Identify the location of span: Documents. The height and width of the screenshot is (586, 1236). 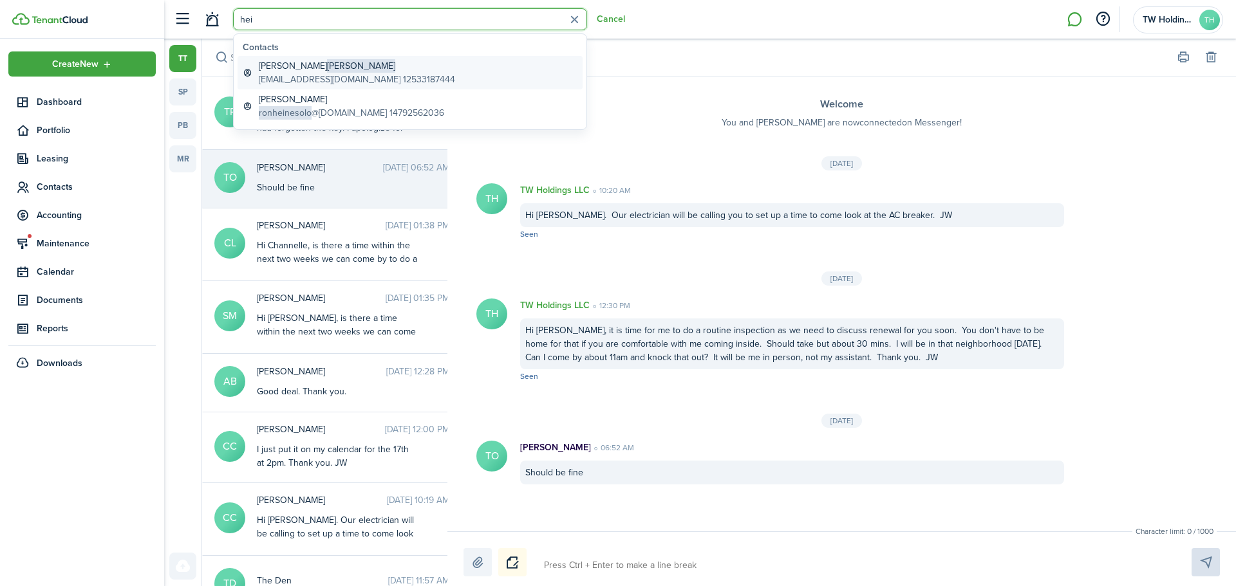
(96, 300).